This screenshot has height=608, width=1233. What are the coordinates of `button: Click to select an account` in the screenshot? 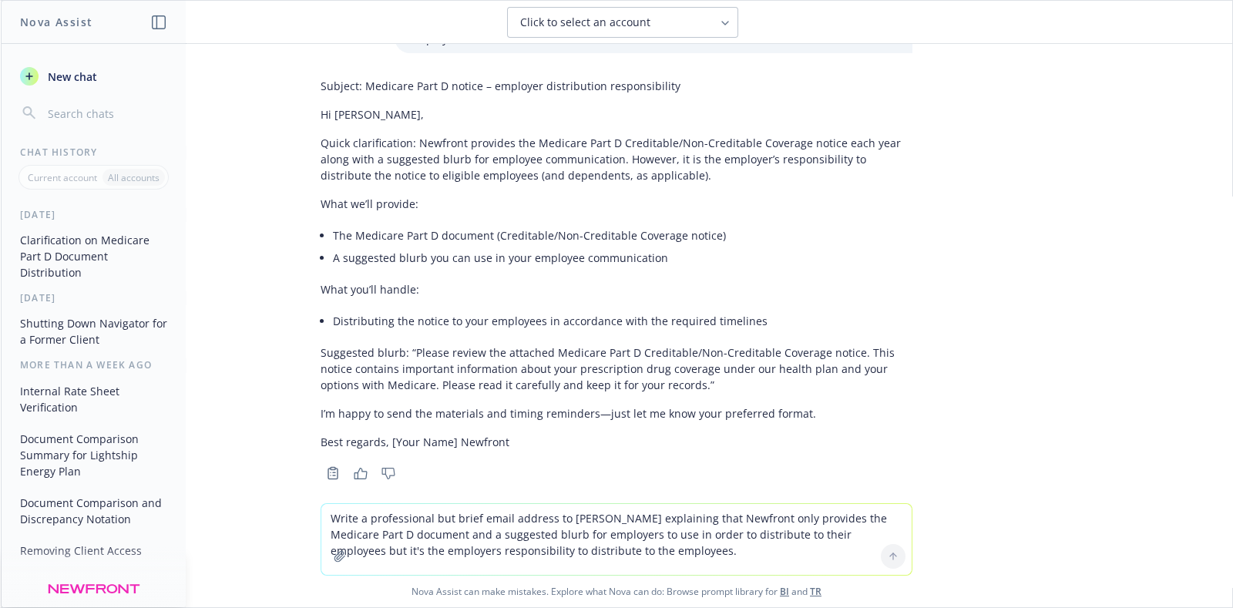 It's located at (623, 22).